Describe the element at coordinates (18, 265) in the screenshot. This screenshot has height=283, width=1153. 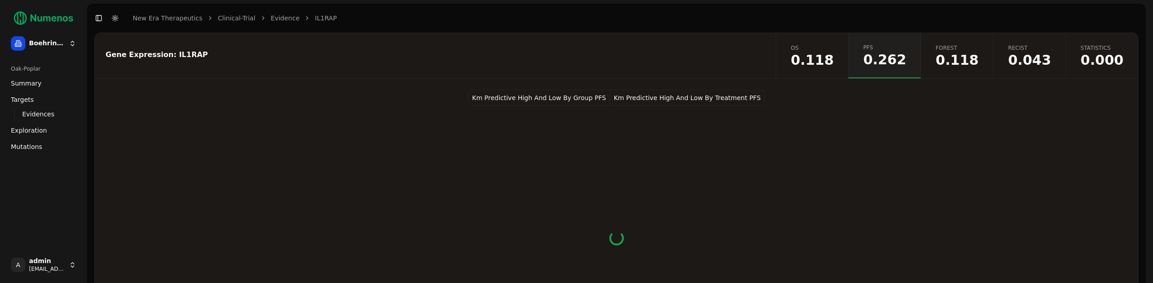
I see `span: A` at that location.